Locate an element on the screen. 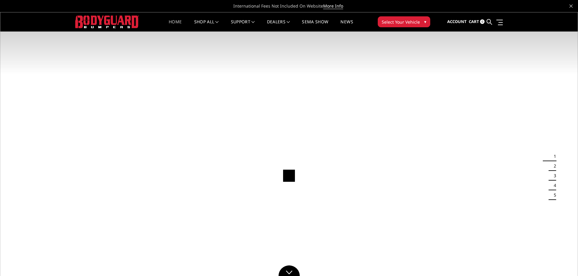  button: 4 of 5 is located at coordinates (553, 186).